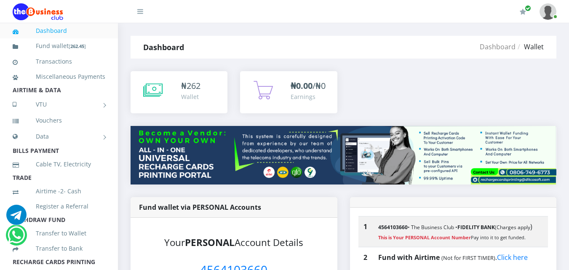 The height and width of the screenshot is (270, 569). Describe the element at coordinates (193, 85) in the screenshot. I see `span: 262` at that location.